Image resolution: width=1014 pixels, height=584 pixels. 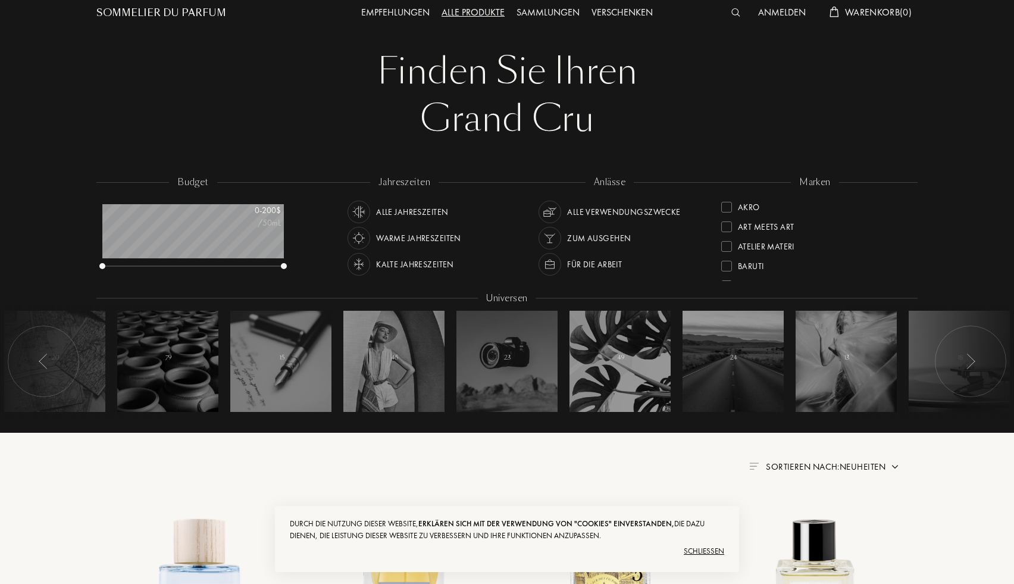 I want to click on img: usage_season_cold_white.svg, so click(x=359, y=264).